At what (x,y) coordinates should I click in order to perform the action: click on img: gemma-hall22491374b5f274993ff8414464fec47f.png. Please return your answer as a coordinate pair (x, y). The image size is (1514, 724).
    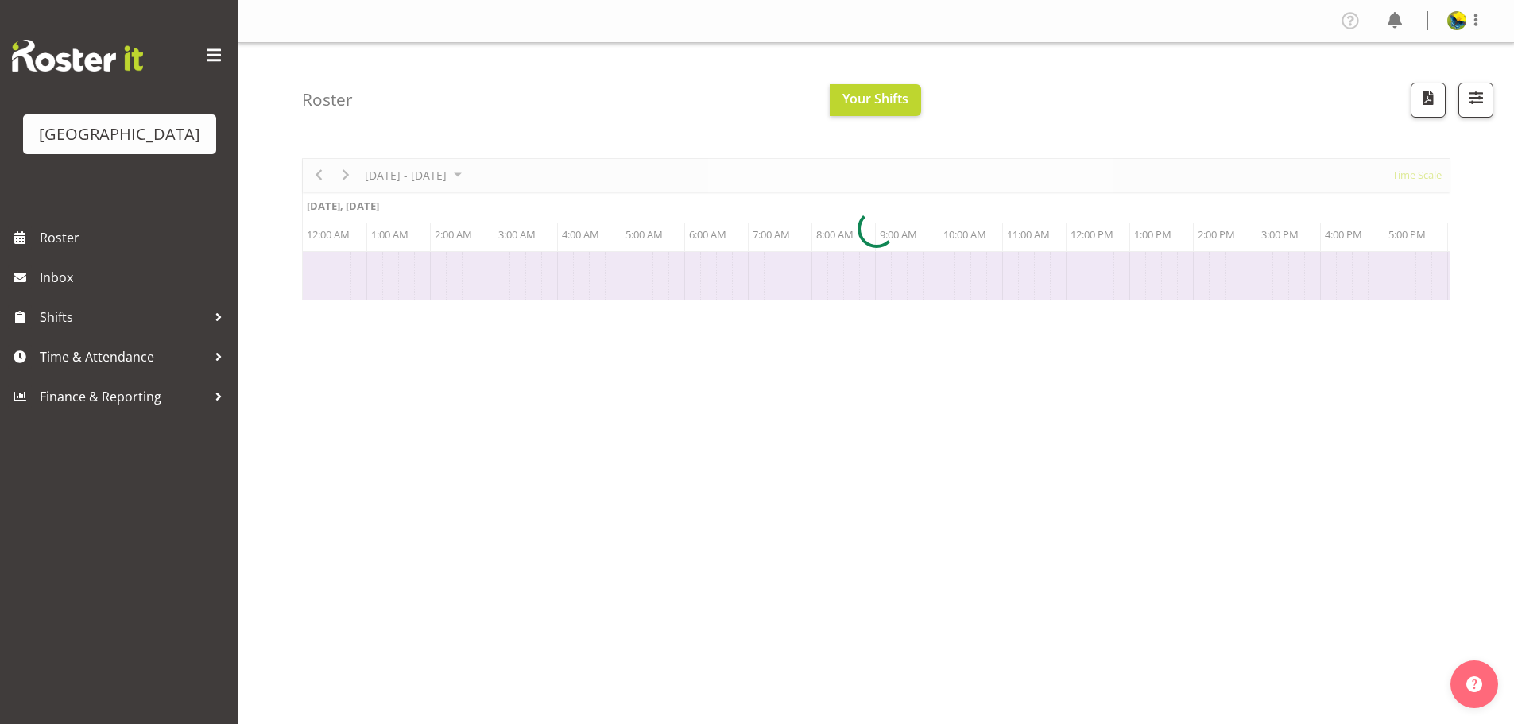
    Looking at the image, I should click on (1456, 21).